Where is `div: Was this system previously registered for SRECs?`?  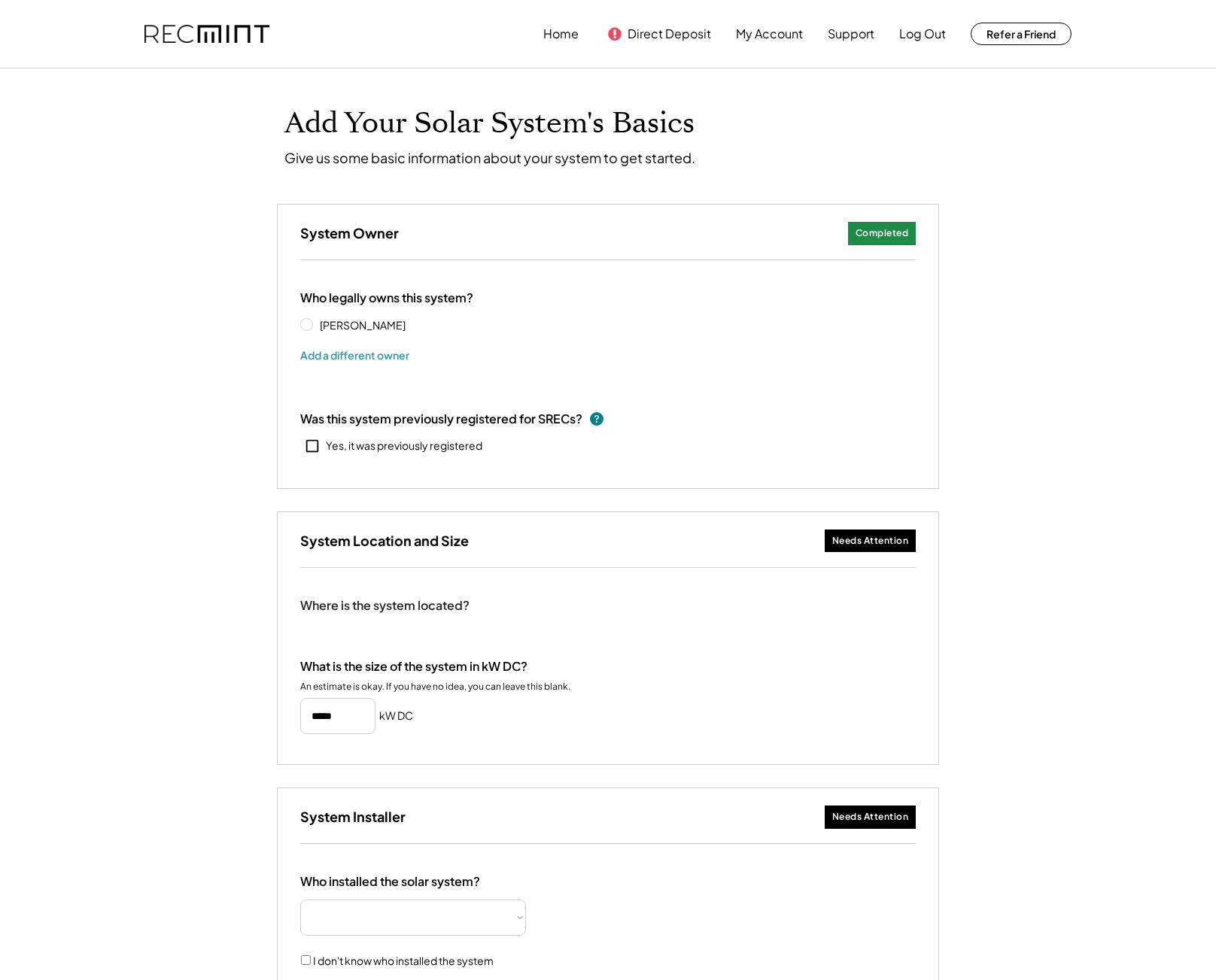 div: Was this system previously registered for SRECs? is located at coordinates (441, 419).